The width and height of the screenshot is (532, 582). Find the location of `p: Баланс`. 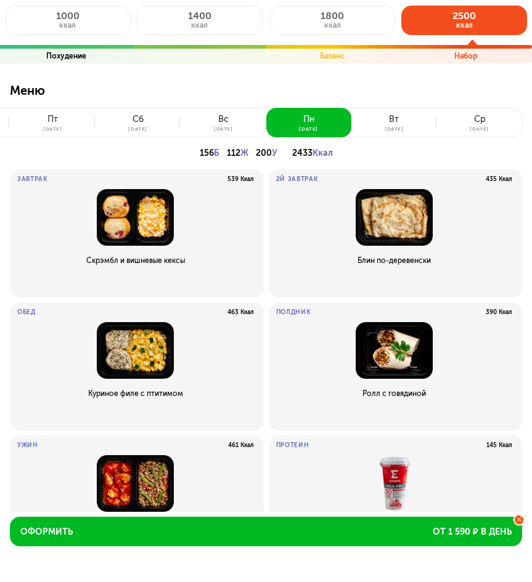

p: Баланс is located at coordinates (332, 56).